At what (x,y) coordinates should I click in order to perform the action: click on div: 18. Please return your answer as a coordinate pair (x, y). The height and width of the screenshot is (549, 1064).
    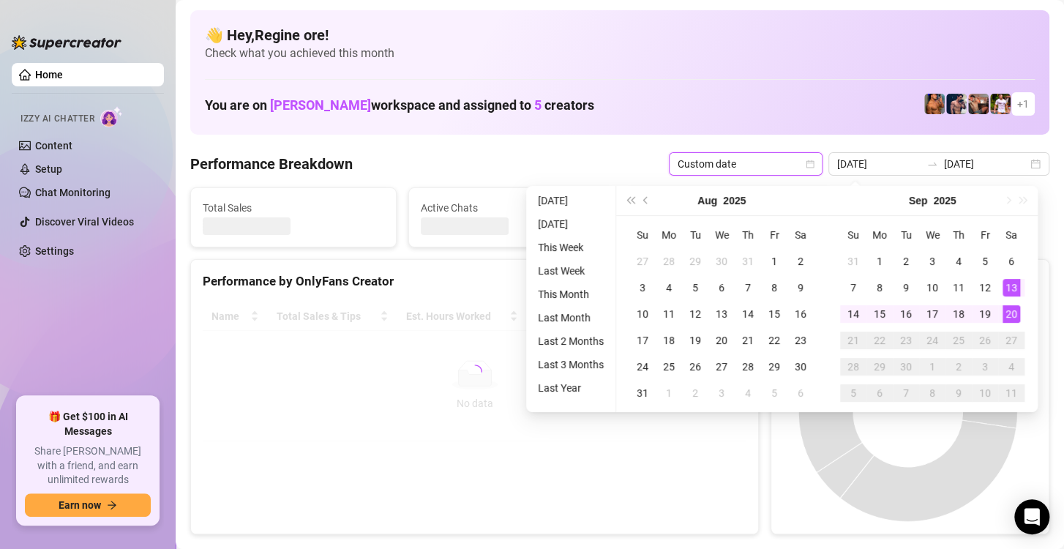
    Looking at the image, I should click on (958, 314).